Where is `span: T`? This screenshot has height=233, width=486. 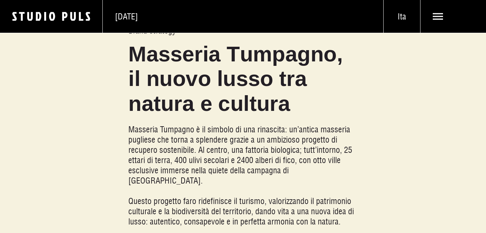
span: T is located at coordinates (233, 54).